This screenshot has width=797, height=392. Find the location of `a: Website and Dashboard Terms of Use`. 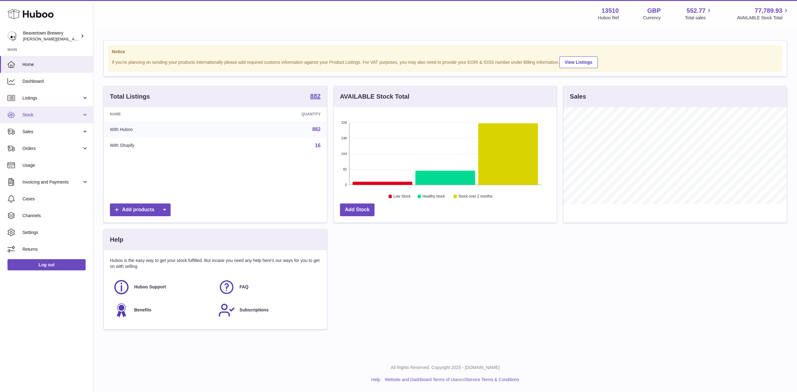

a: Website and Dashboard Terms of Use is located at coordinates (421, 380).